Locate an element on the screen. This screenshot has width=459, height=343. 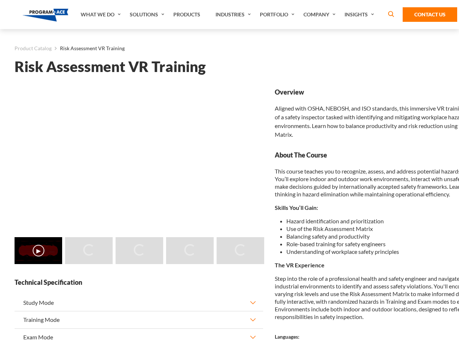
strong: Technical Specification is located at coordinates (139, 282).